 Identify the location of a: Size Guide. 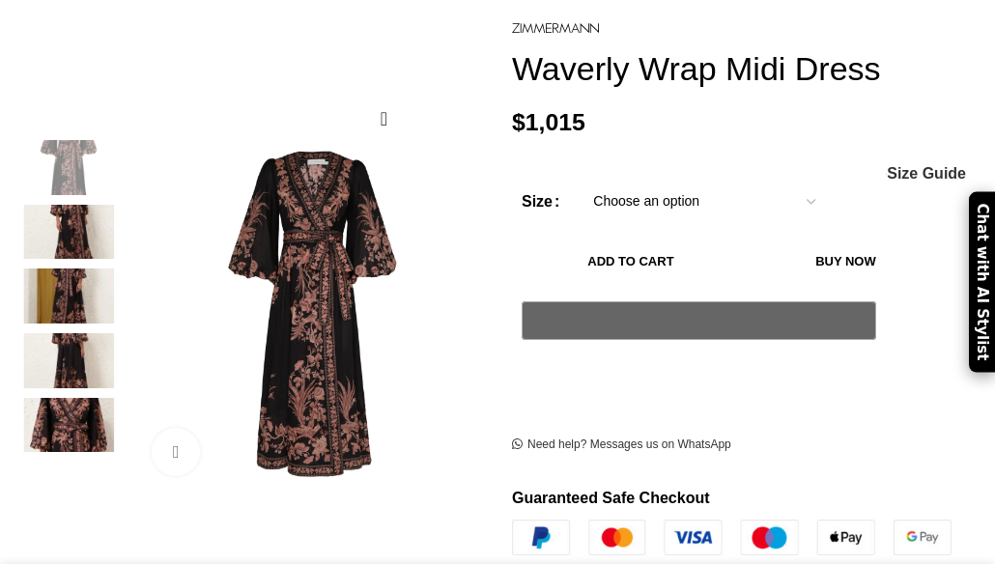
(925, 174).